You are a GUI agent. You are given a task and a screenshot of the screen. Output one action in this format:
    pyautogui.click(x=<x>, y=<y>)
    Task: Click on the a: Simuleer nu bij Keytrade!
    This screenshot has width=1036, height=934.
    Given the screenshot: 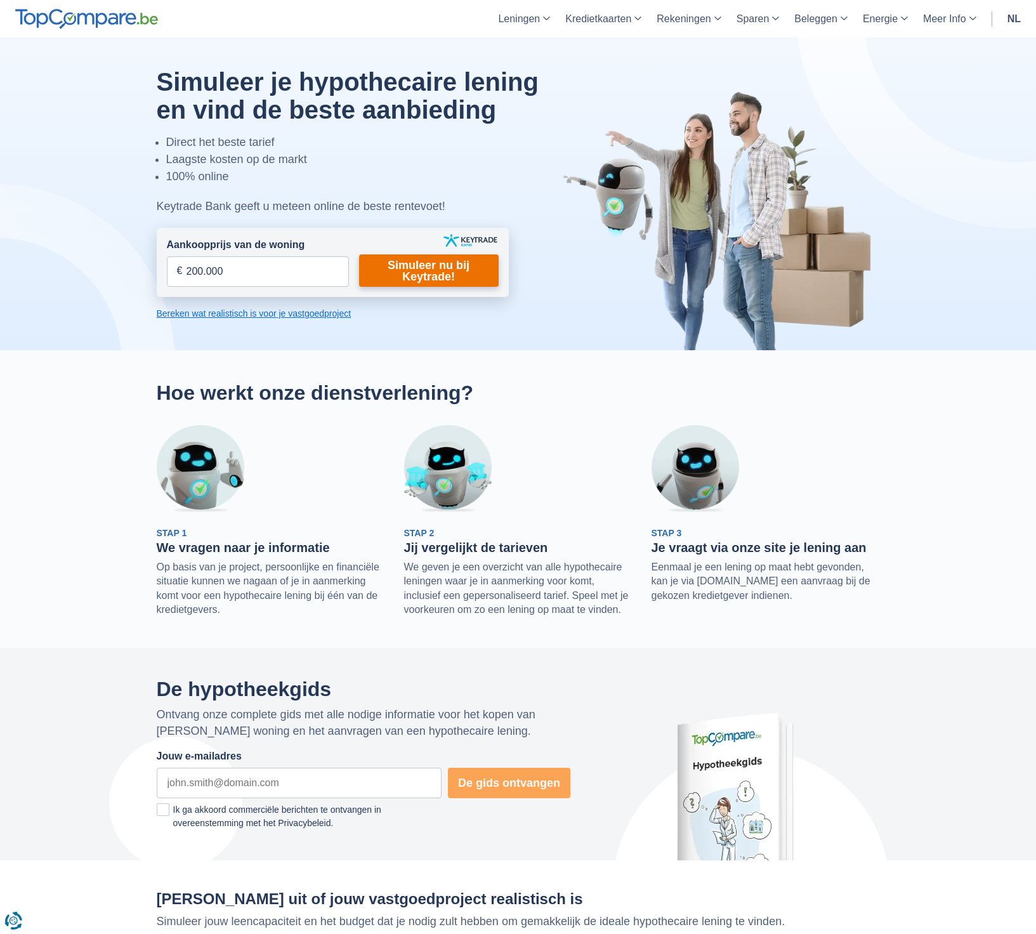 What is the action you would take?
    pyautogui.click(x=429, y=270)
    